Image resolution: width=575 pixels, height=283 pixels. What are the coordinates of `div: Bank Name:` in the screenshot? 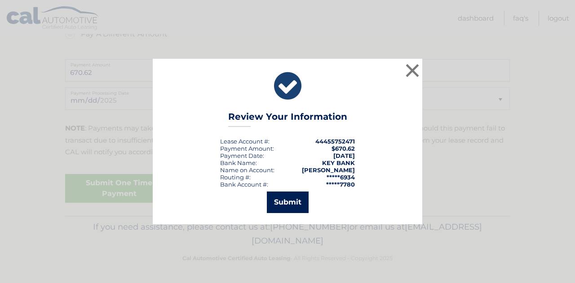 It's located at (238, 163).